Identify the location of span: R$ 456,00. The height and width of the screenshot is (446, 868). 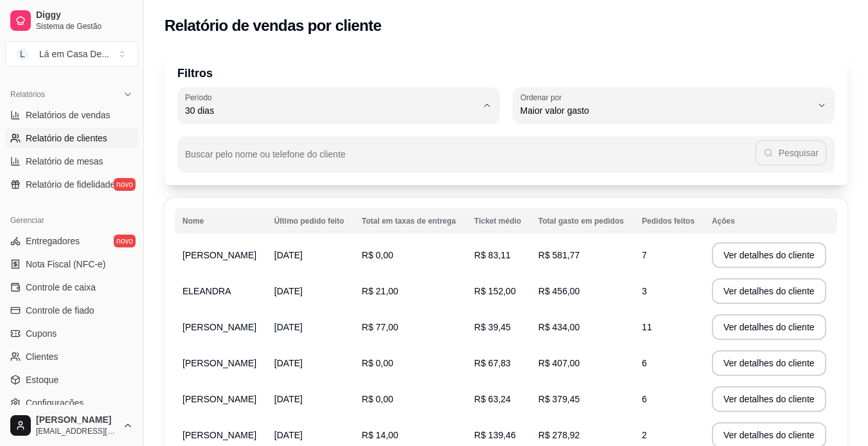
(559, 291).